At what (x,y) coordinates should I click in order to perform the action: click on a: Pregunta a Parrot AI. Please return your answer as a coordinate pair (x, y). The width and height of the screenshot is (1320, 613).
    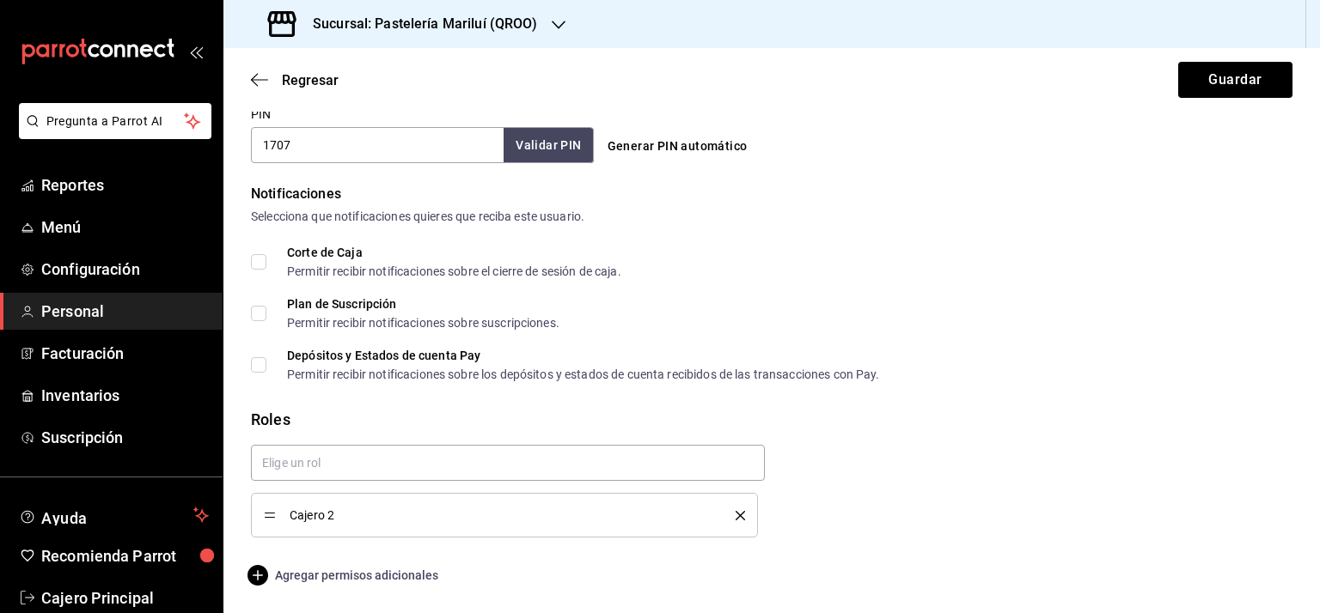
    Looking at the image, I should click on (112, 133).